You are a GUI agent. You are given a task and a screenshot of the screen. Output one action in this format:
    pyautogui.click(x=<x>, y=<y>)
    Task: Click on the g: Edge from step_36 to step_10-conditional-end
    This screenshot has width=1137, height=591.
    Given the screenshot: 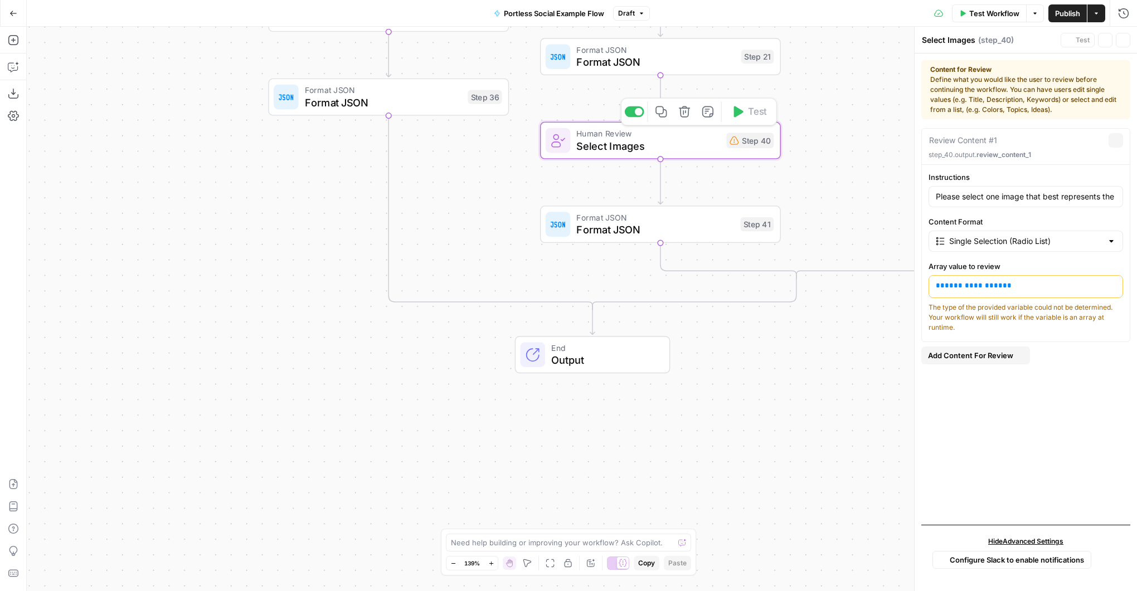 What is the action you would take?
    pyautogui.click(x=491, y=213)
    